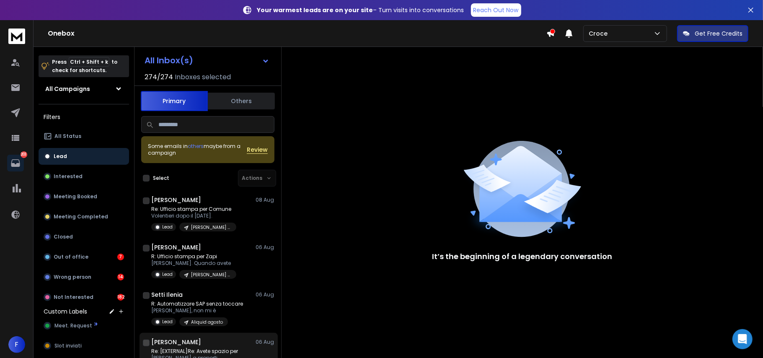 The height and width of the screenshot is (358, 763). What do you see at coordinates (197, 150) in the screenshot?
I see `div: Some emails in maybe from a campaign` at bounding box center [197, 150].